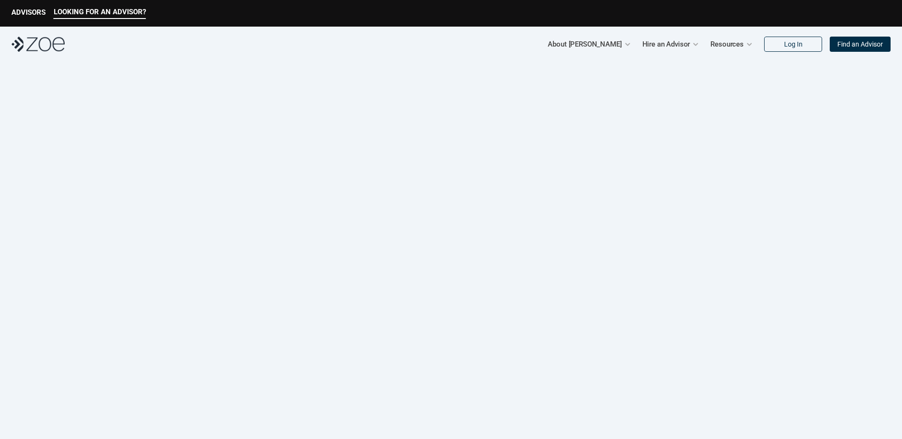 Image resolution: width=902 pixels, height=439 pixels. Describe the element at coordinates (793, 44) in the screenshot. I see `a: Log In` at that location.